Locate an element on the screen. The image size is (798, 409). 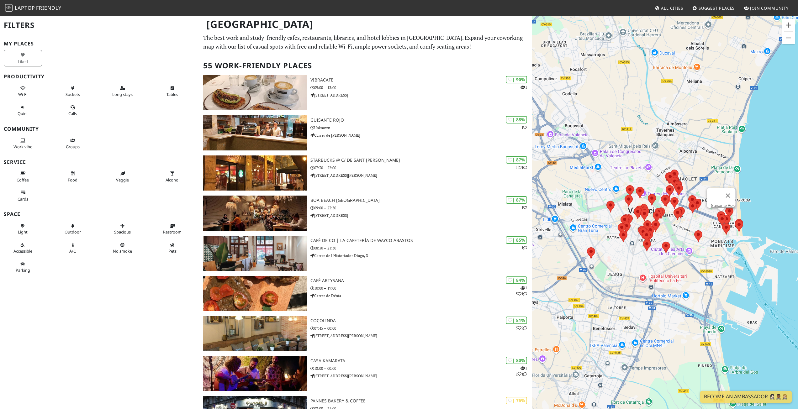
button: Veggie is located at coordinates (123, 177).